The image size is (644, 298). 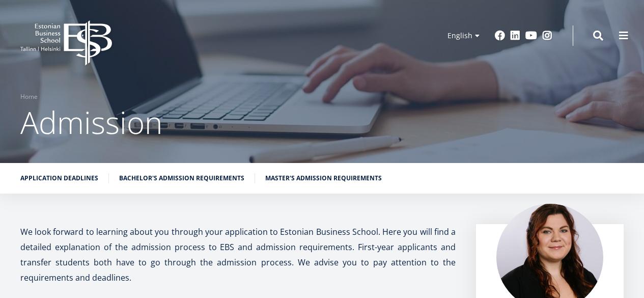 I want to click on a: Youtube, so click(x=531, y=36).